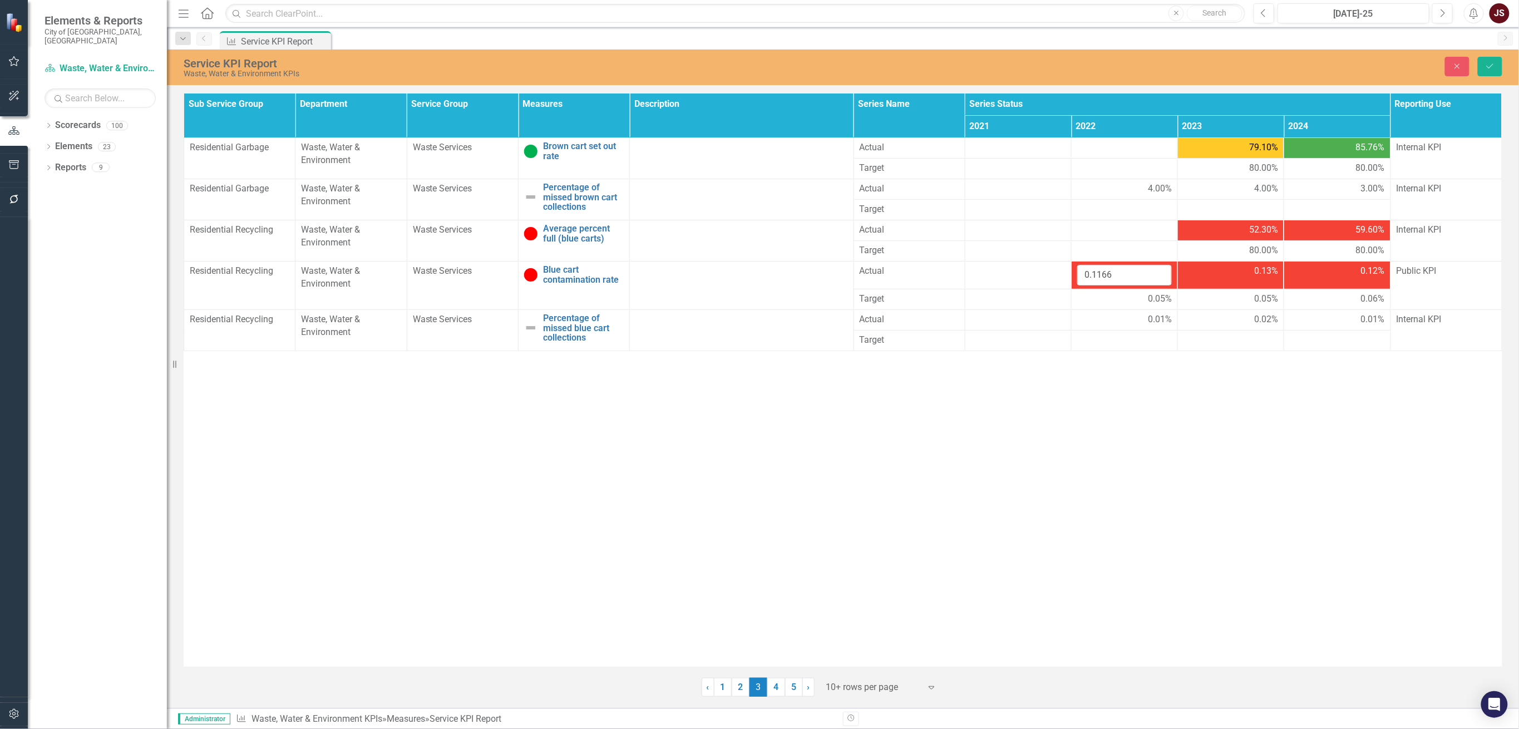  Describe the element at coordinates (73, 146) in the screenshot. I see `a: Elements` at that location.